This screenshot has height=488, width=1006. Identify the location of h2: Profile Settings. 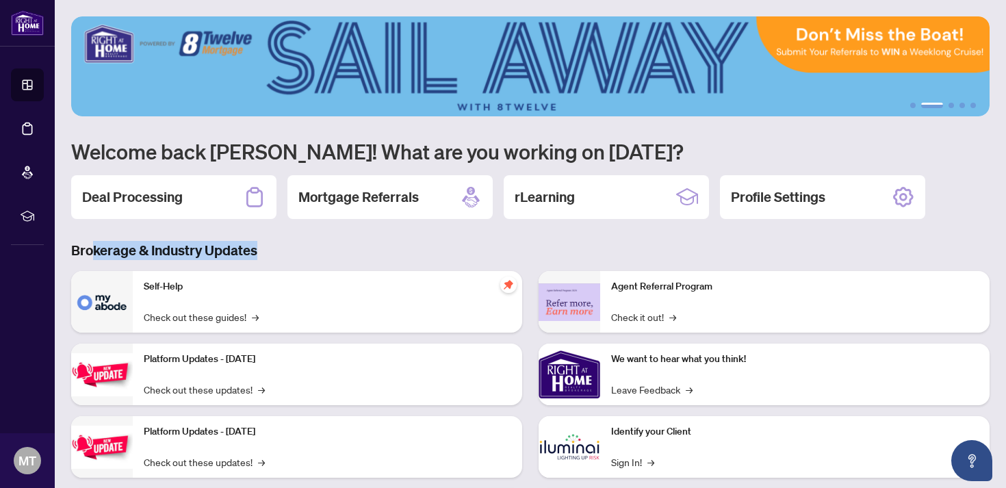
(778, 197).